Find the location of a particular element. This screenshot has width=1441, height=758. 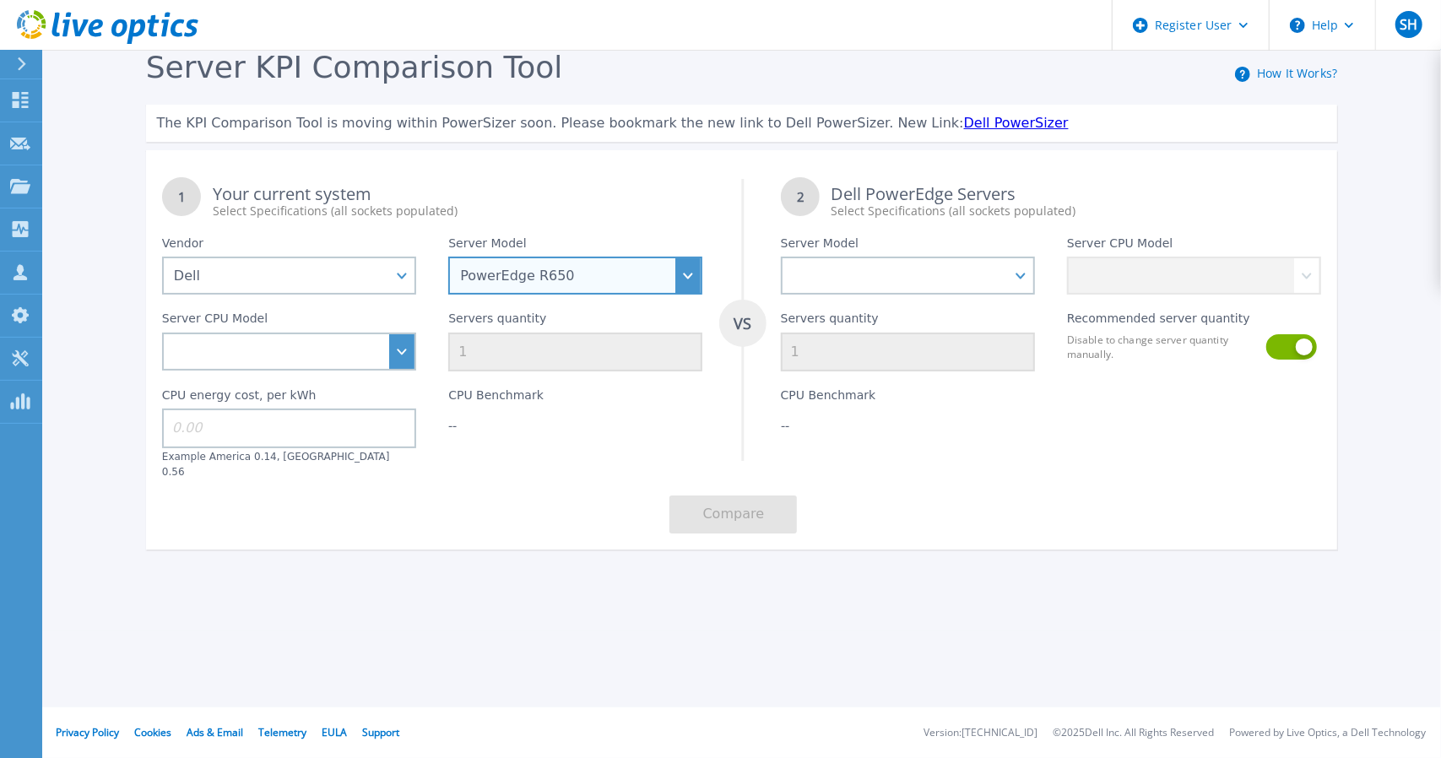

li: Powered by Live Optics, a Dell Technology is located at coordinates (1327, 733).